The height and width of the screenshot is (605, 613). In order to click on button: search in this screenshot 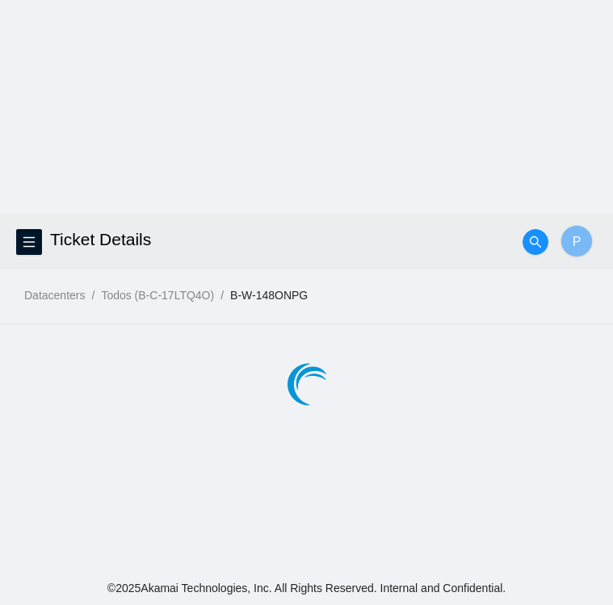, I will do `click(535, 242)`.